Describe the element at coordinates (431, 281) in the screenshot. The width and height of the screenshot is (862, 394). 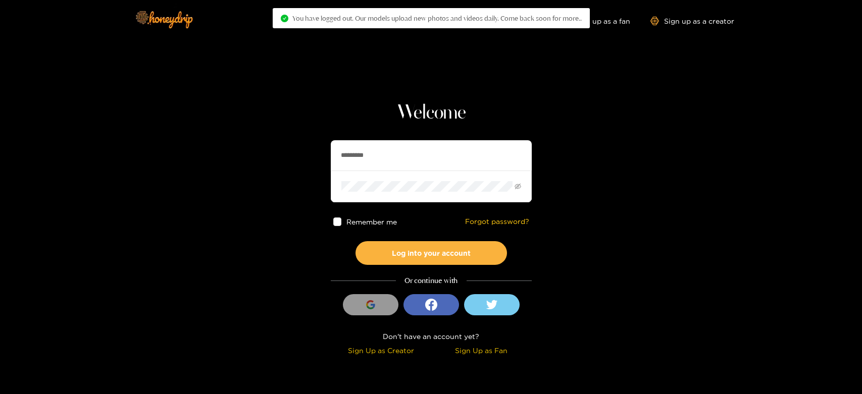
I see `div: Or continue with` at that location.